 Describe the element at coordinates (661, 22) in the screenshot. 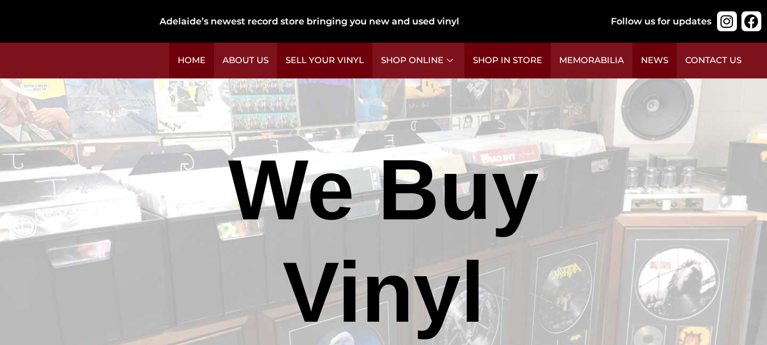

I see `div: Follow us for updates` at that location.